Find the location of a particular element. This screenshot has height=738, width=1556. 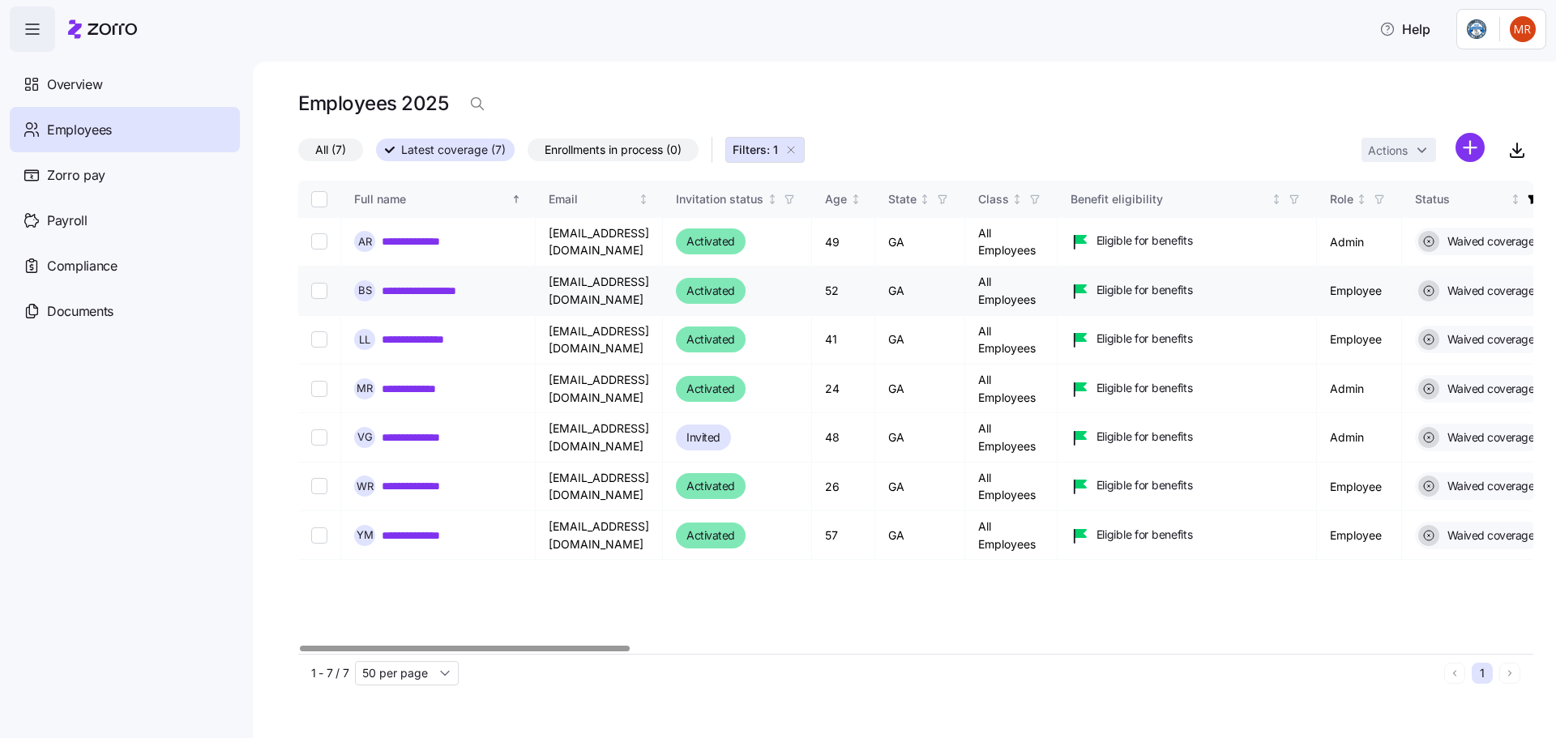

input: Select record 2 is located at coordinates (319, 291).